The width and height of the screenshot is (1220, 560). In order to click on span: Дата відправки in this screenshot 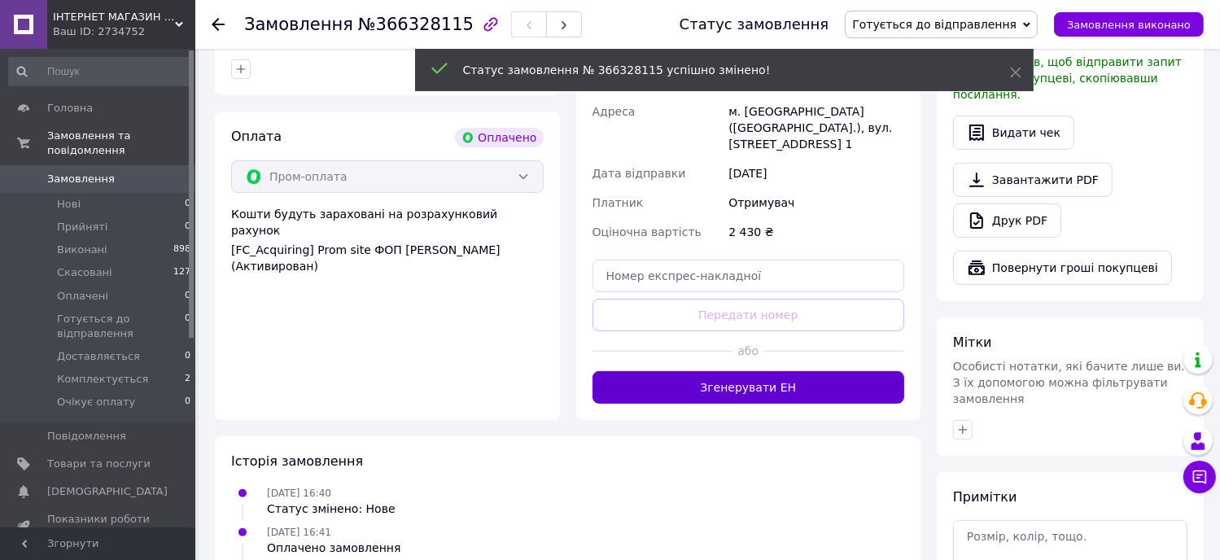, I will do `click(639, 173)`.